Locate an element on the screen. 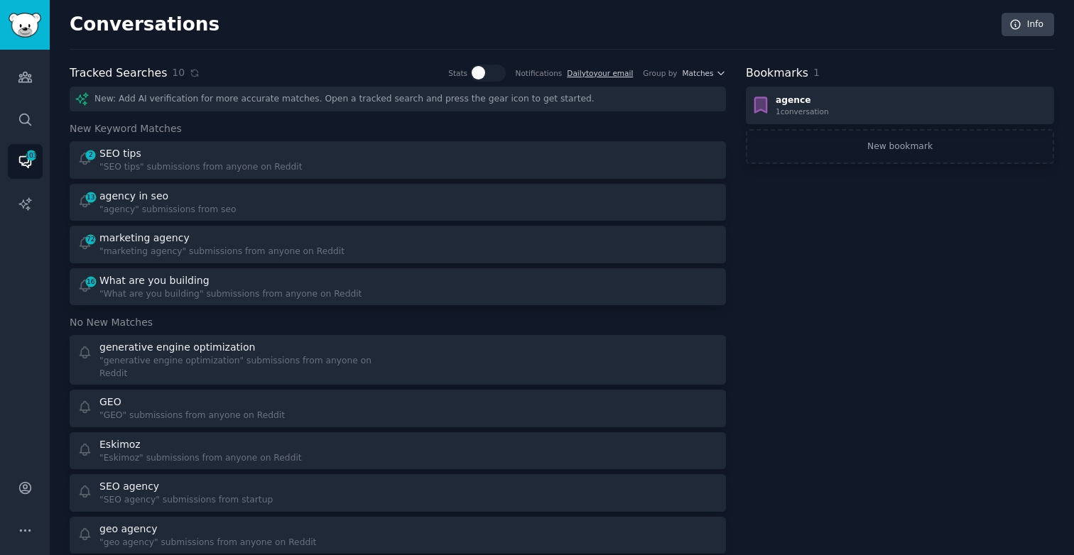 This screenshot has width=1074, height=555. span: 2 is located at coordinates (91, 155).